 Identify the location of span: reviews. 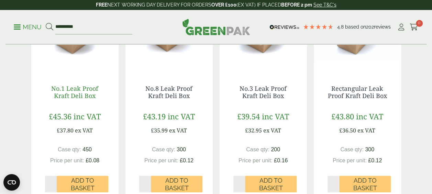
(382, 27).